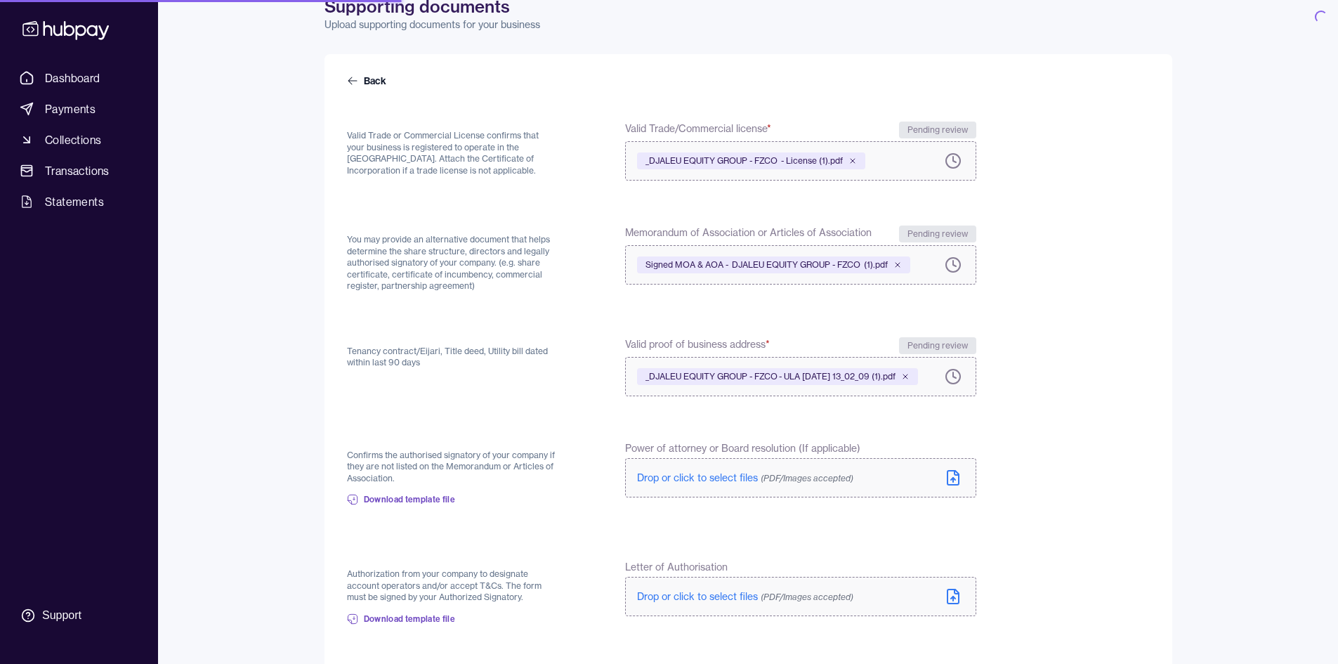  What do you see at coordinates (73, 140) in the screenshot?
I see `span: Collections` at bounding box center [73, 140].